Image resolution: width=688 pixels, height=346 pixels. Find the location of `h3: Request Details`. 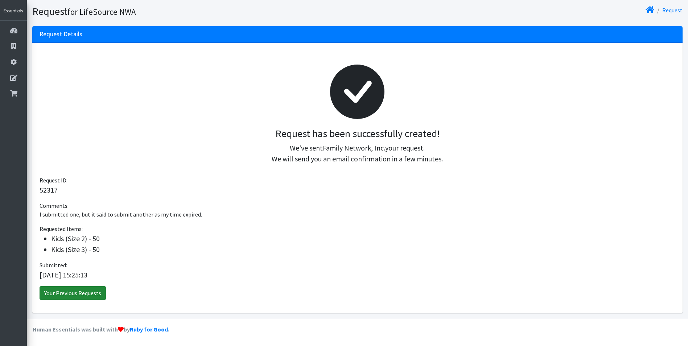

h3: Request Details is located at coordinates (61, 34).